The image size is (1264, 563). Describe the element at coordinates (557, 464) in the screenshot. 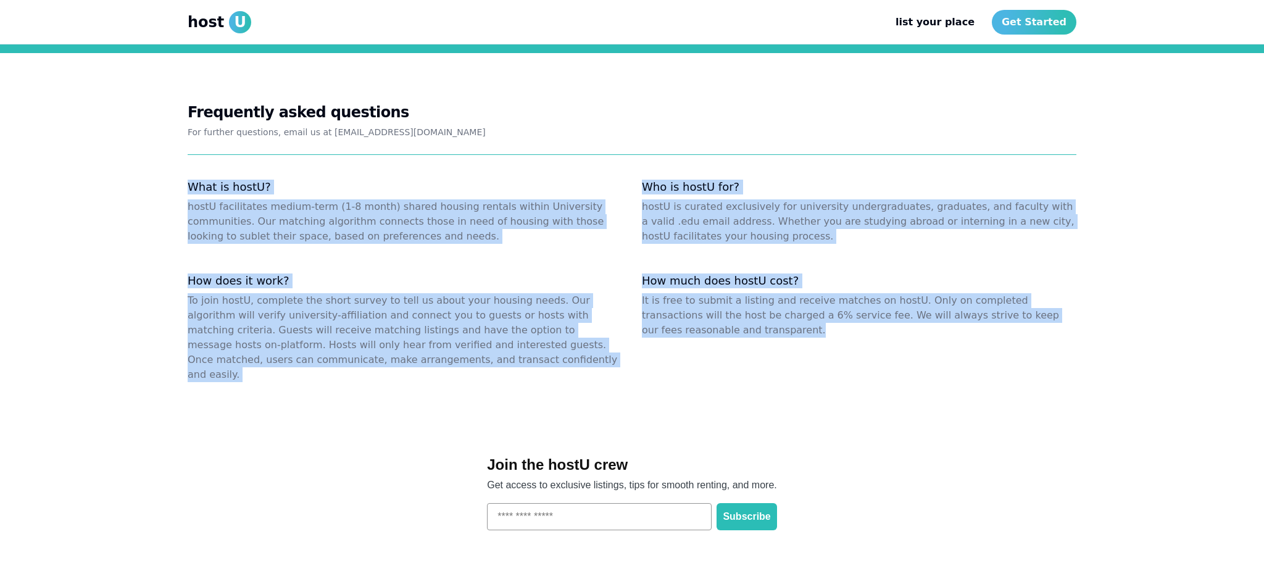

I see `span: Join the hostU crew` at that location.